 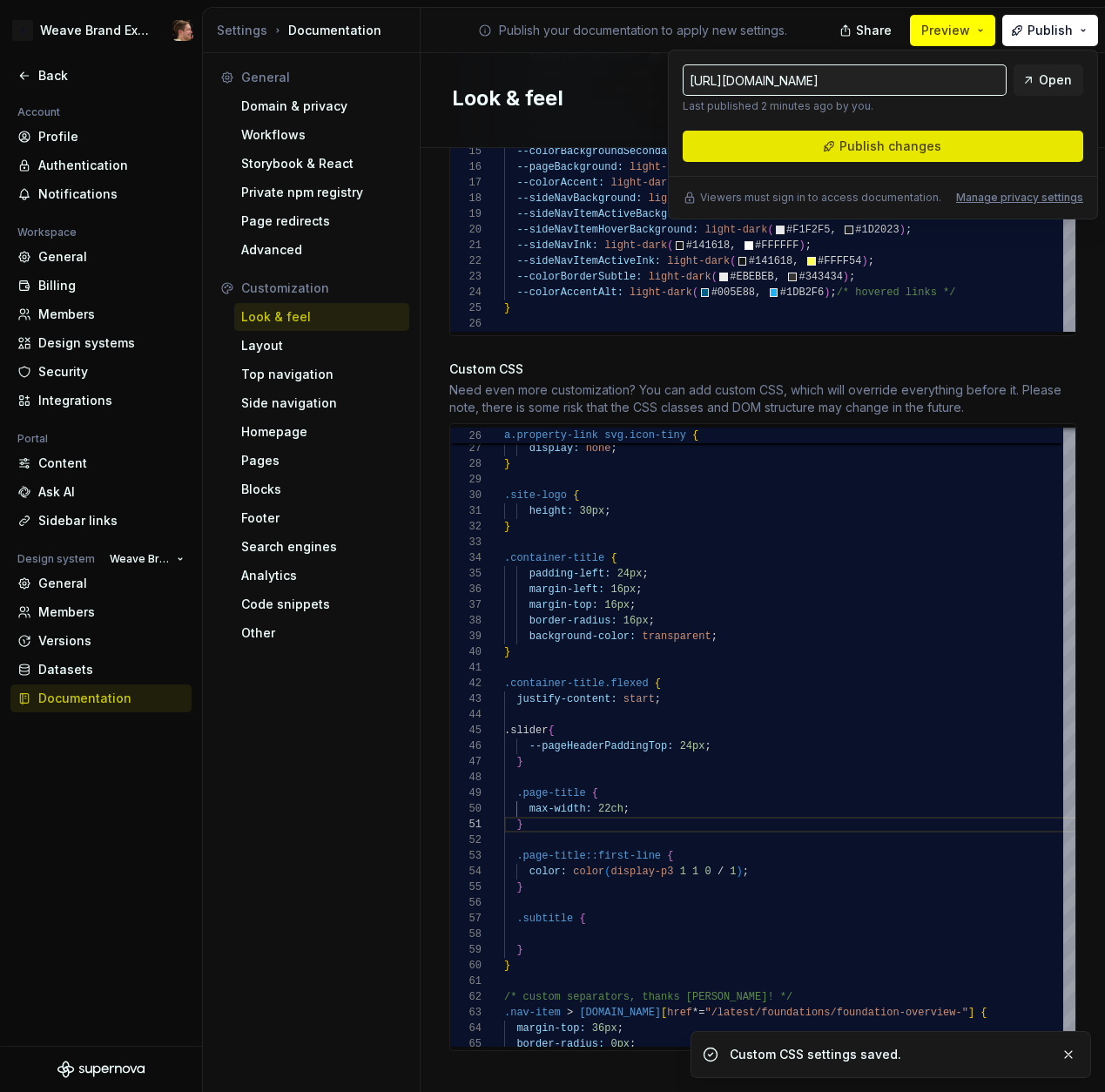 What do you see at coordinates (770, 262) in the screenshot?
I see `span: #141618` at bounding box center [770, 262].